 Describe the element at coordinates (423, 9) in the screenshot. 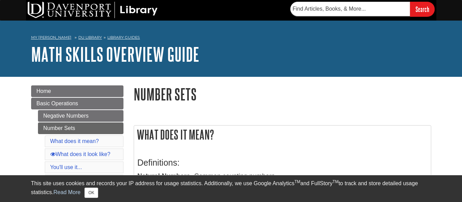

I see `input: Search` at that location.